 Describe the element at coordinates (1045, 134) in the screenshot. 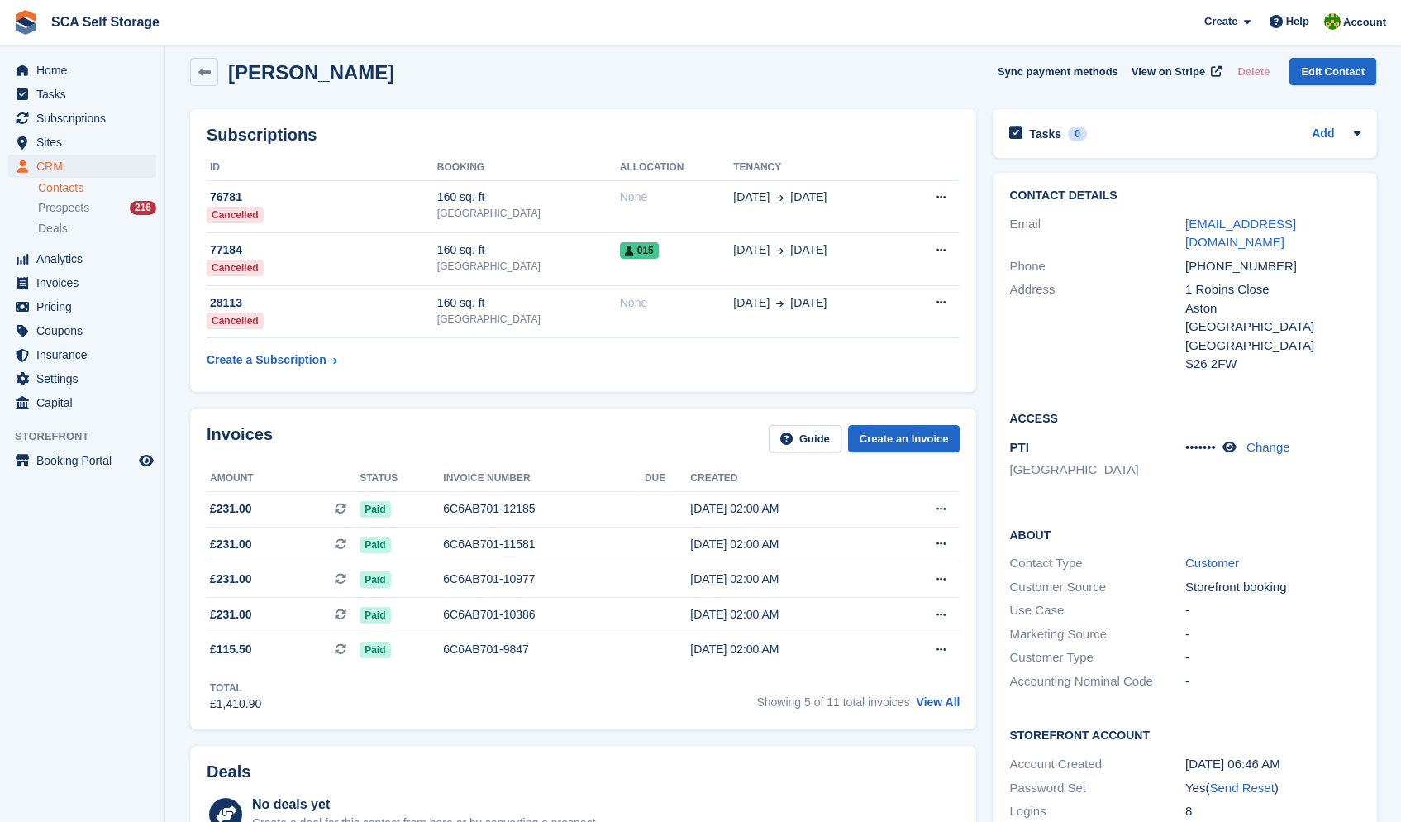

I see `h2: Tasks` at that location.